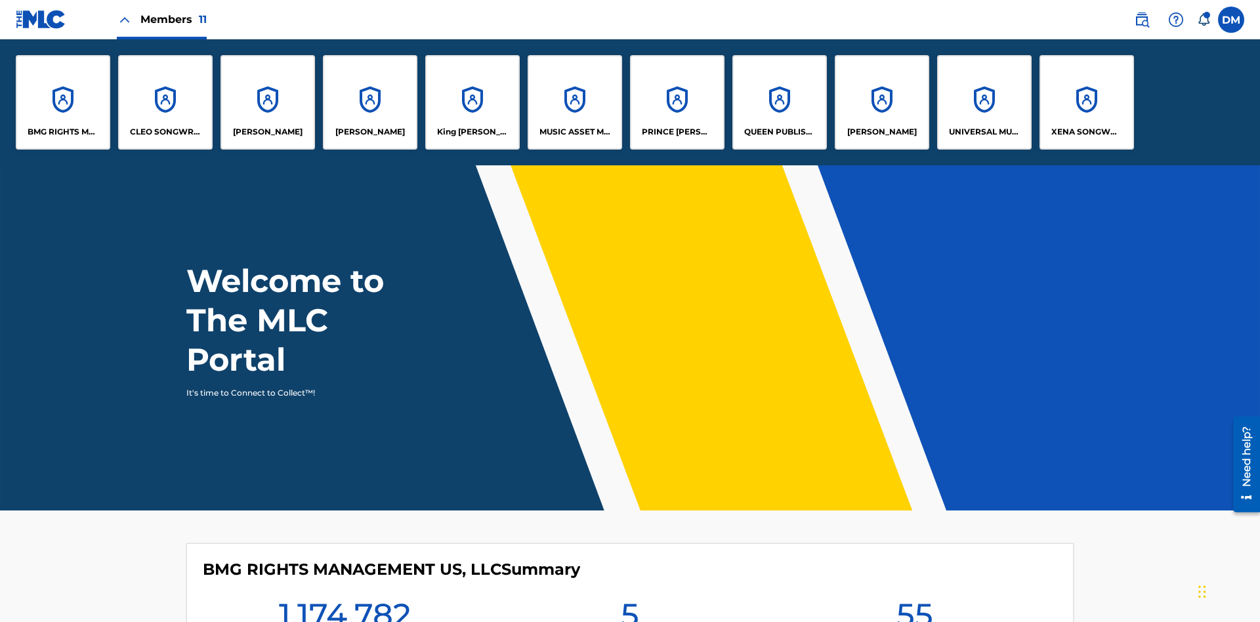 Image resolution: width=1260 pixels, height=622 pixels. What do you see at coordinates (268, 132) in the screenshot?
I see `p: ELVIS COSTELLO` at bounding box center [268, 132].